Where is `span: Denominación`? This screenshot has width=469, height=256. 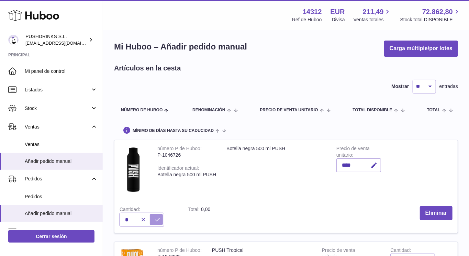 span: Denominación is located at coordinates (208, 110).